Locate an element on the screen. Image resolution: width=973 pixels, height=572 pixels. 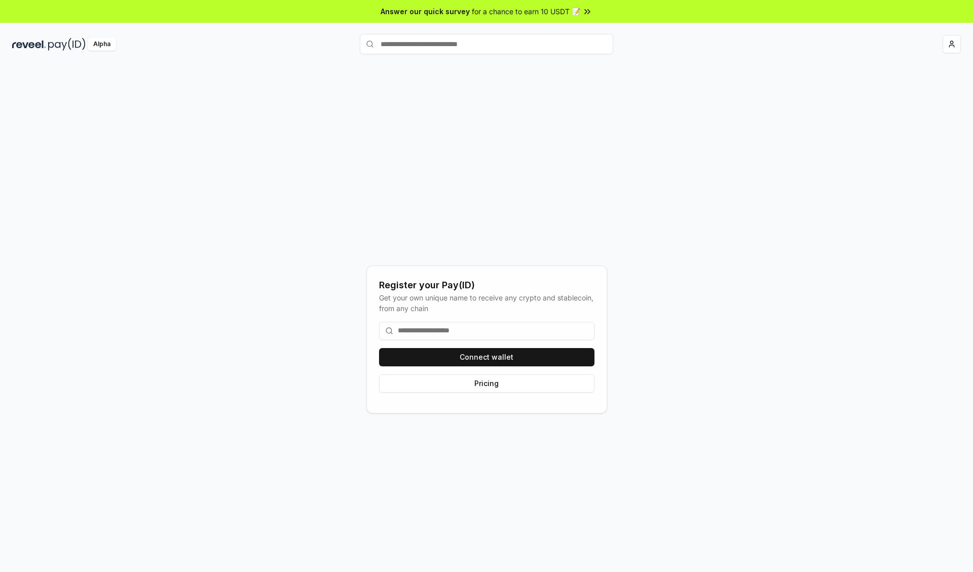
img: pay_id is located at coordinates (67, 44).